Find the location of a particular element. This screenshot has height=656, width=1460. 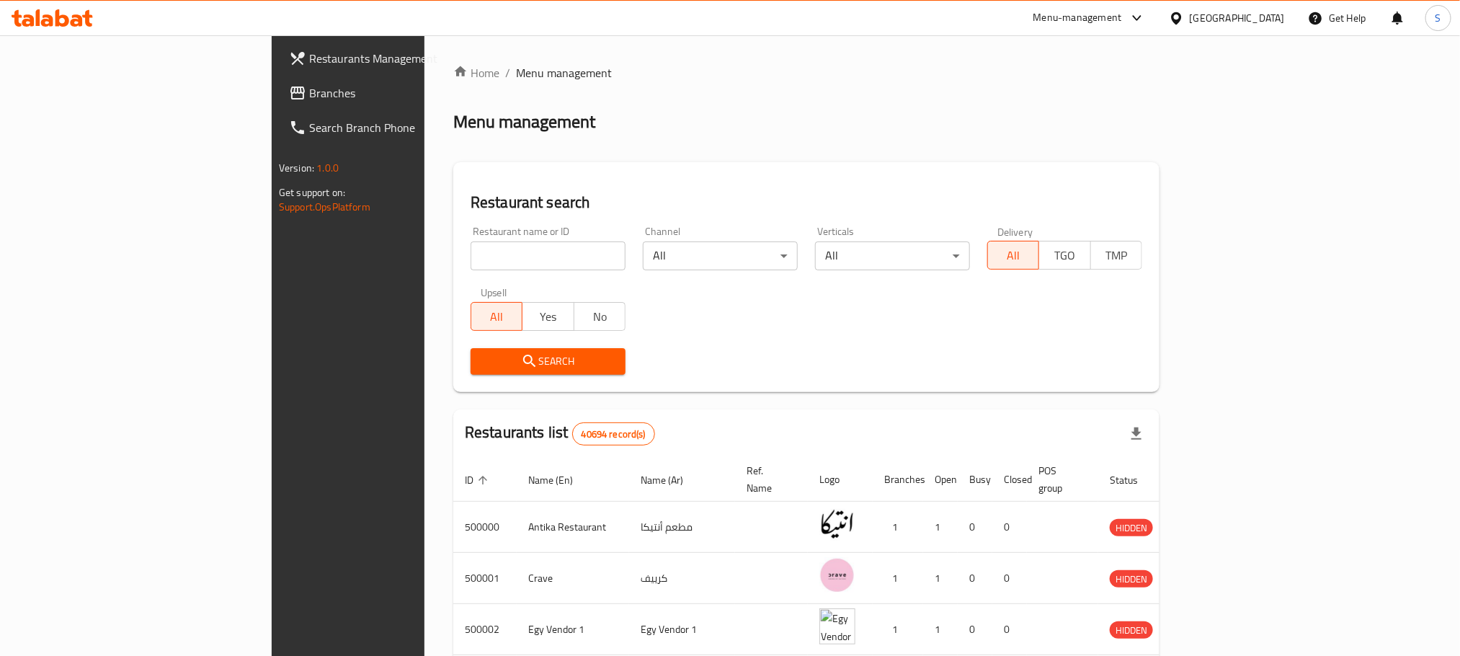

td: مطعم أنتيكا is located at coordinates (682, 527).